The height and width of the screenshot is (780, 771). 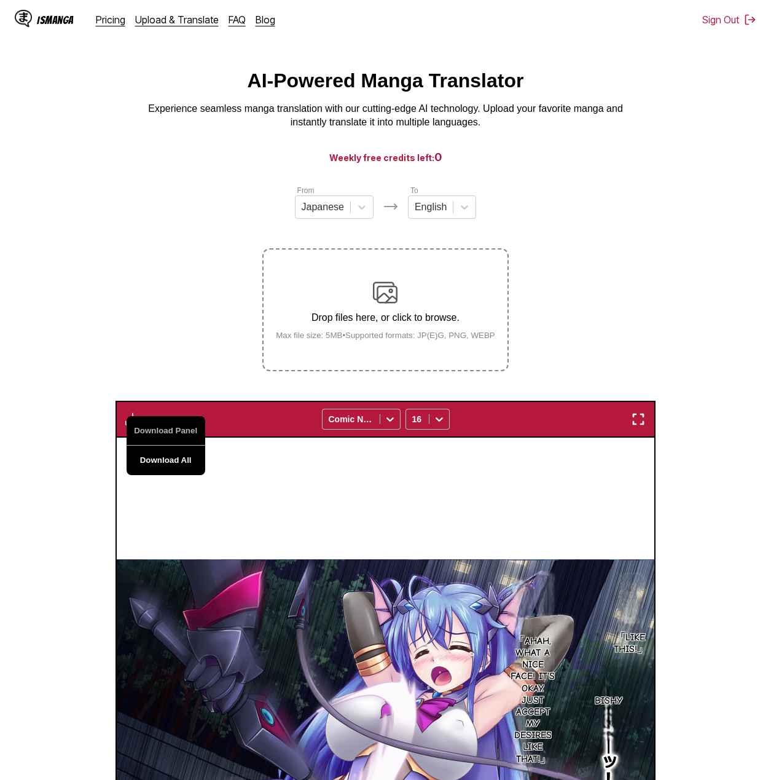 What do you see at coordinates (177, 20) in the screenshot?
I see `a: Upload & Translate` at bounding box center [177, 20].